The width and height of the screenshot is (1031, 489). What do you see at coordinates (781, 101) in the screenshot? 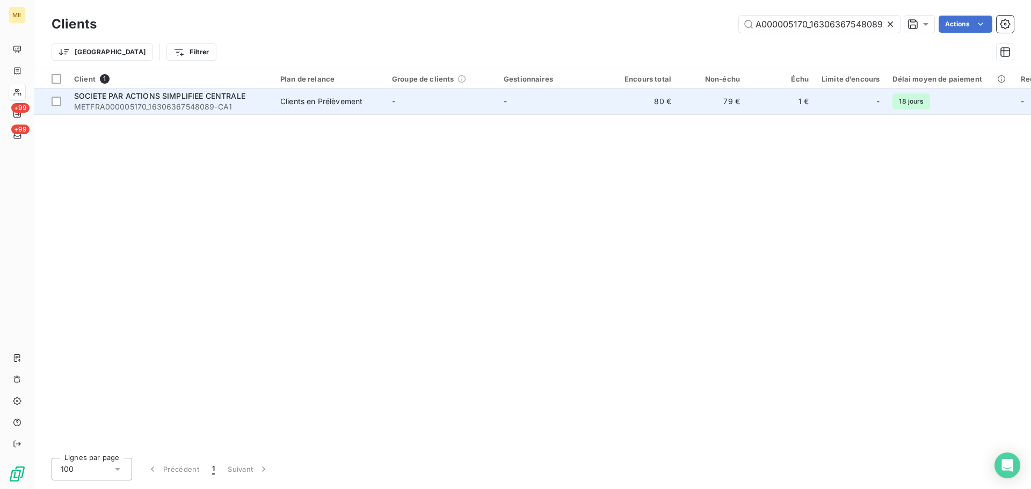
I see `td: 1 €` at bounding box center [781, 101].